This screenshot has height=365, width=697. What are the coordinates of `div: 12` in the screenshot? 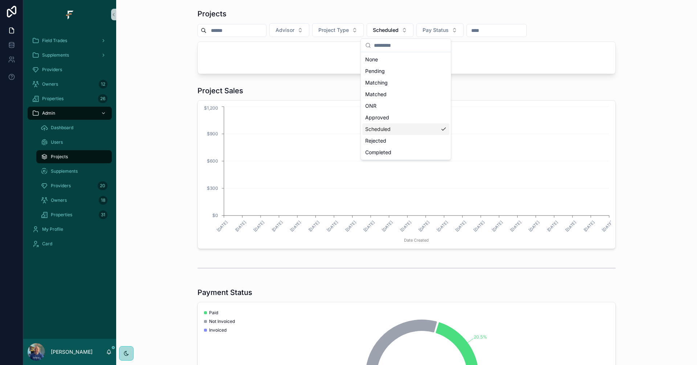 It's located at (103, 84).